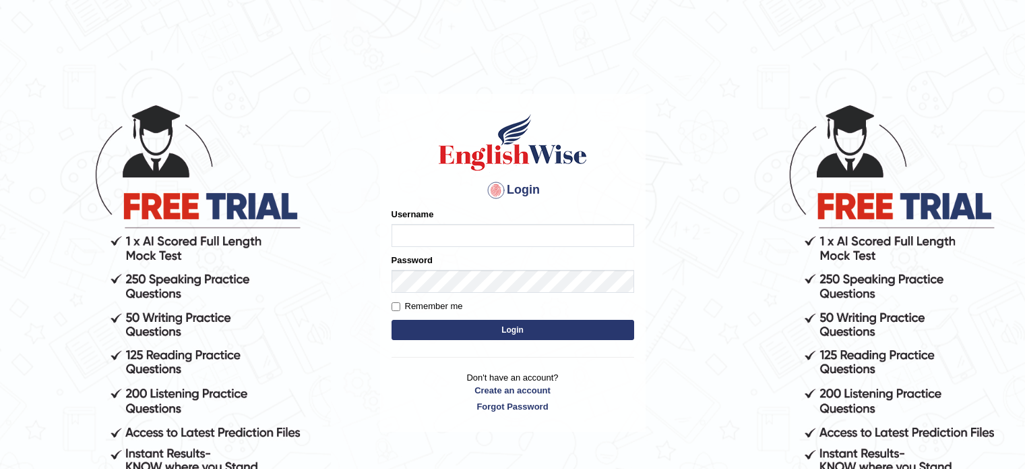 The width and height of the screenshot is (1025, 469). I want to click on h4: Login, so click(513, 190).